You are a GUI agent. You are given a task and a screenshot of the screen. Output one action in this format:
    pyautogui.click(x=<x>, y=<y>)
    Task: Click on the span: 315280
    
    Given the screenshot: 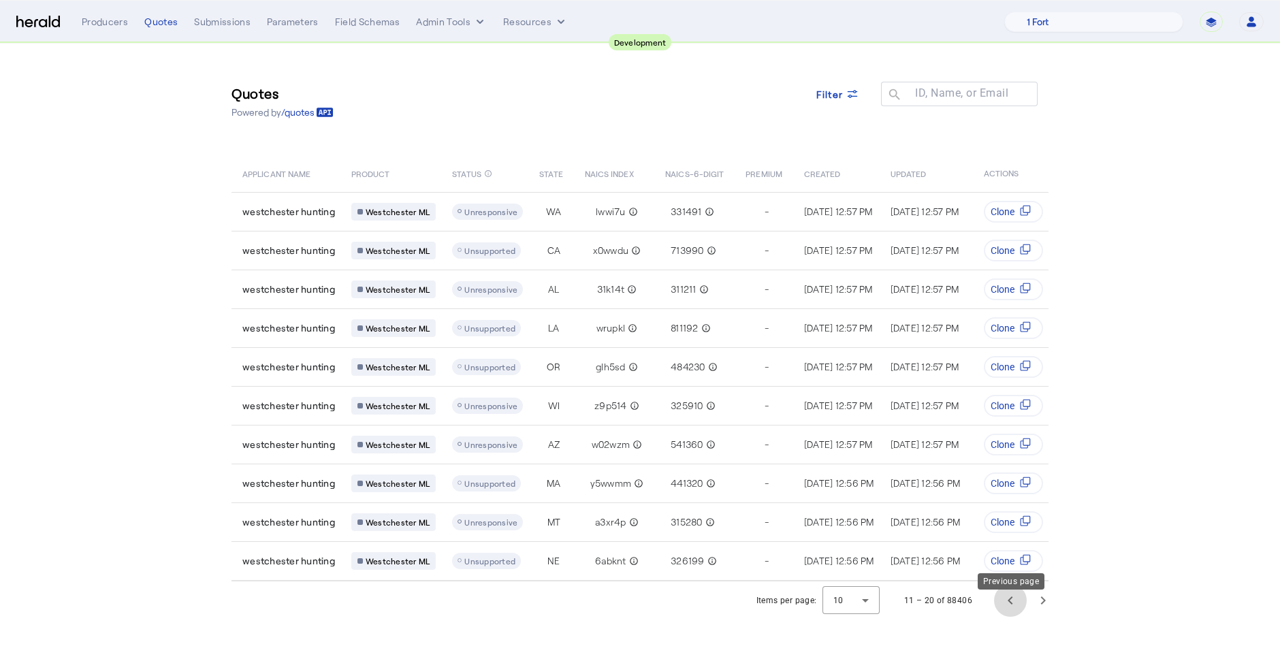 What is the action you would take?
    pyautogui.click(x=686, y=522)
    